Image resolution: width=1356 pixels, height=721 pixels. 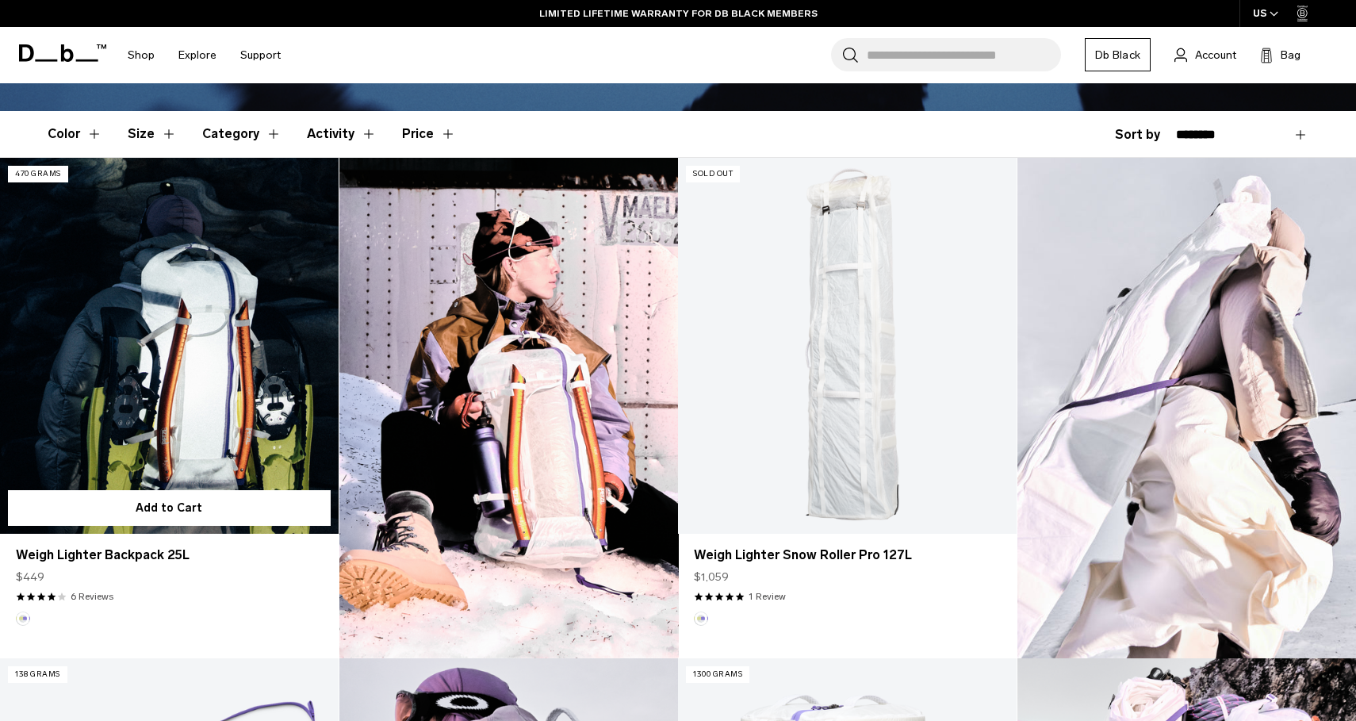 I want to click on a: Weigh Lighter Backpack 25L, so click(x=169, y=555).